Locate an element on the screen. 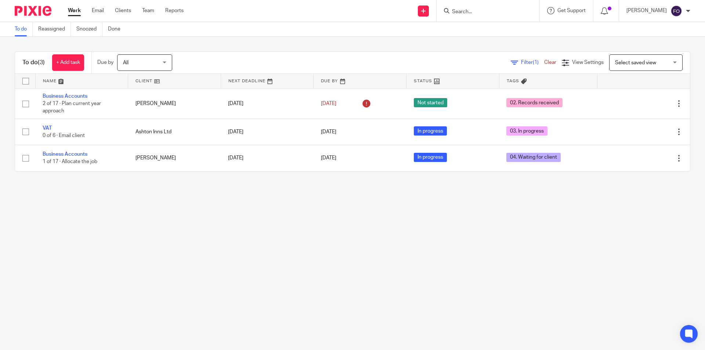 The image size is (705, 350). span: 02. Records received is located at coordinates (534, 102).